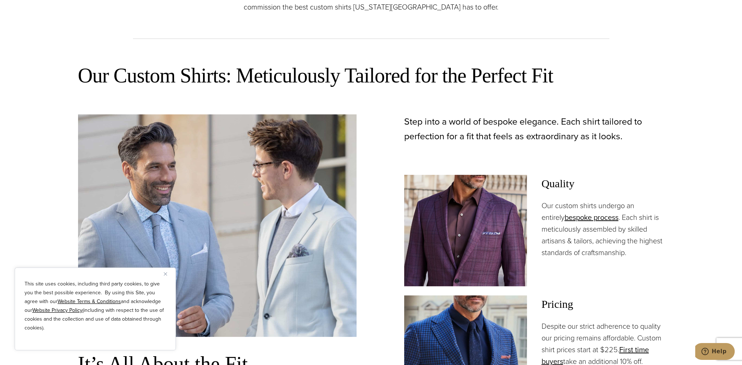 Image resolution: width=742 pixels, height=365 pixels. What do you see at coordinates (592, 217) in the screenshot?
I see `a: bespoke process` at bounding box center [592, 217].